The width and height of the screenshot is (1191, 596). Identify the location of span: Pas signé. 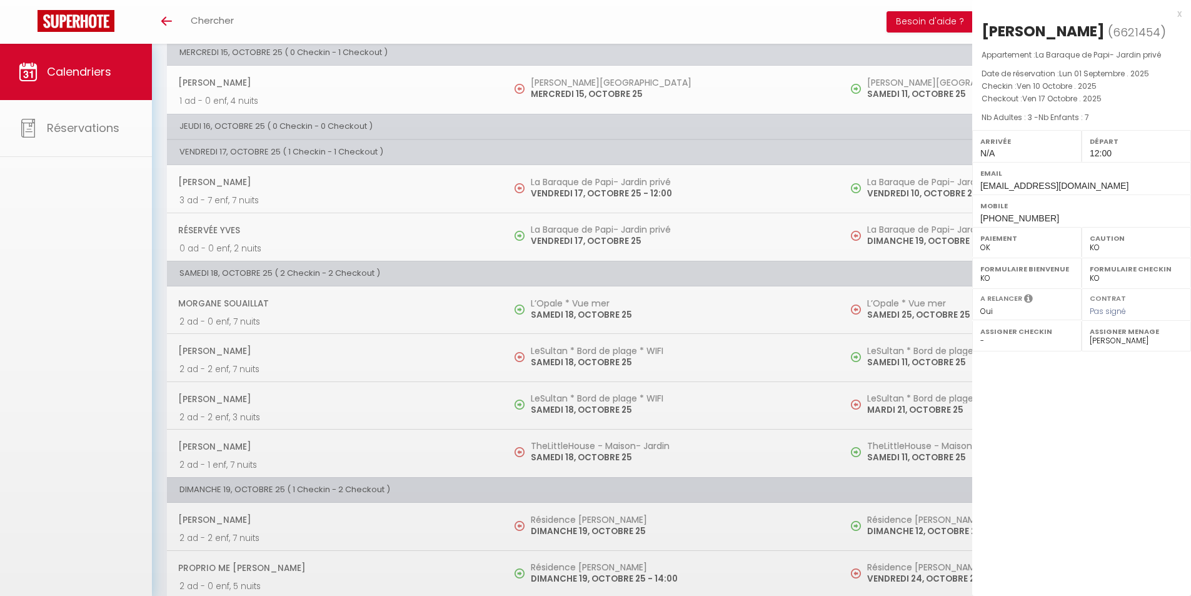
(1107, 311).